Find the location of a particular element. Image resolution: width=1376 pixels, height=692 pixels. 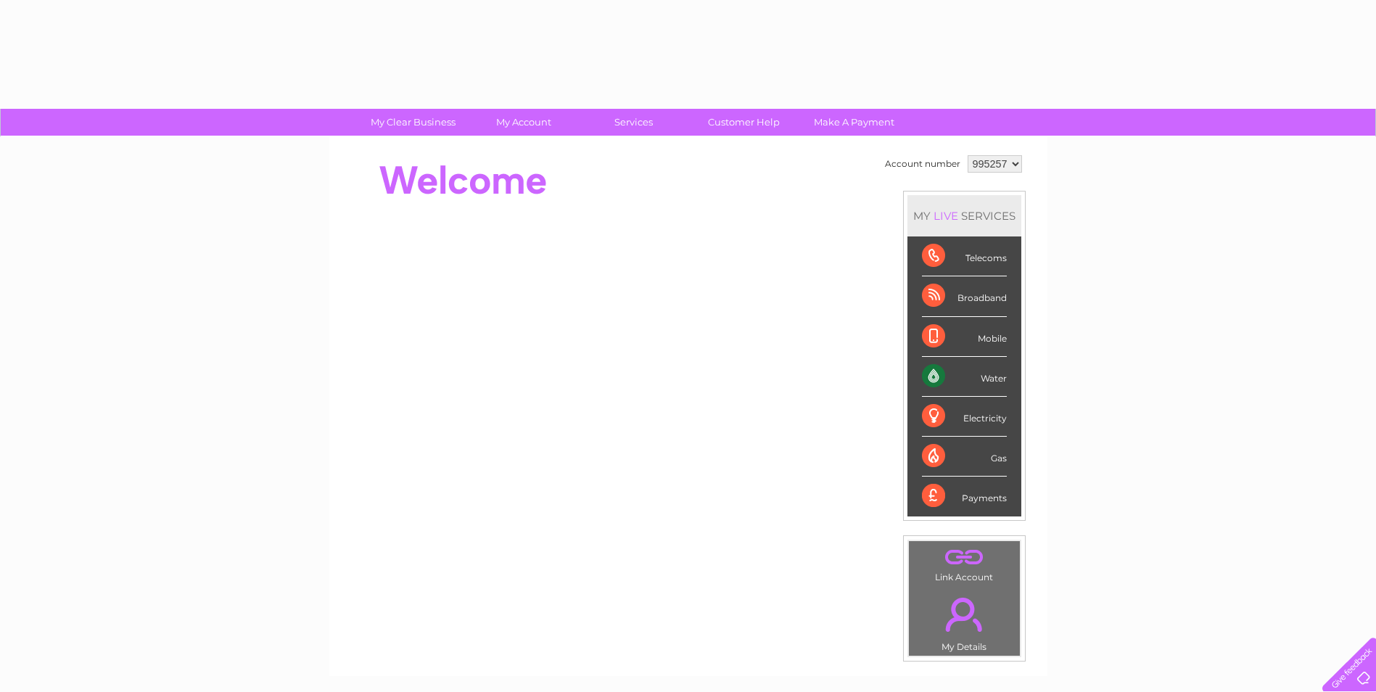

div: Mobile is located at coordinates (964, 337).